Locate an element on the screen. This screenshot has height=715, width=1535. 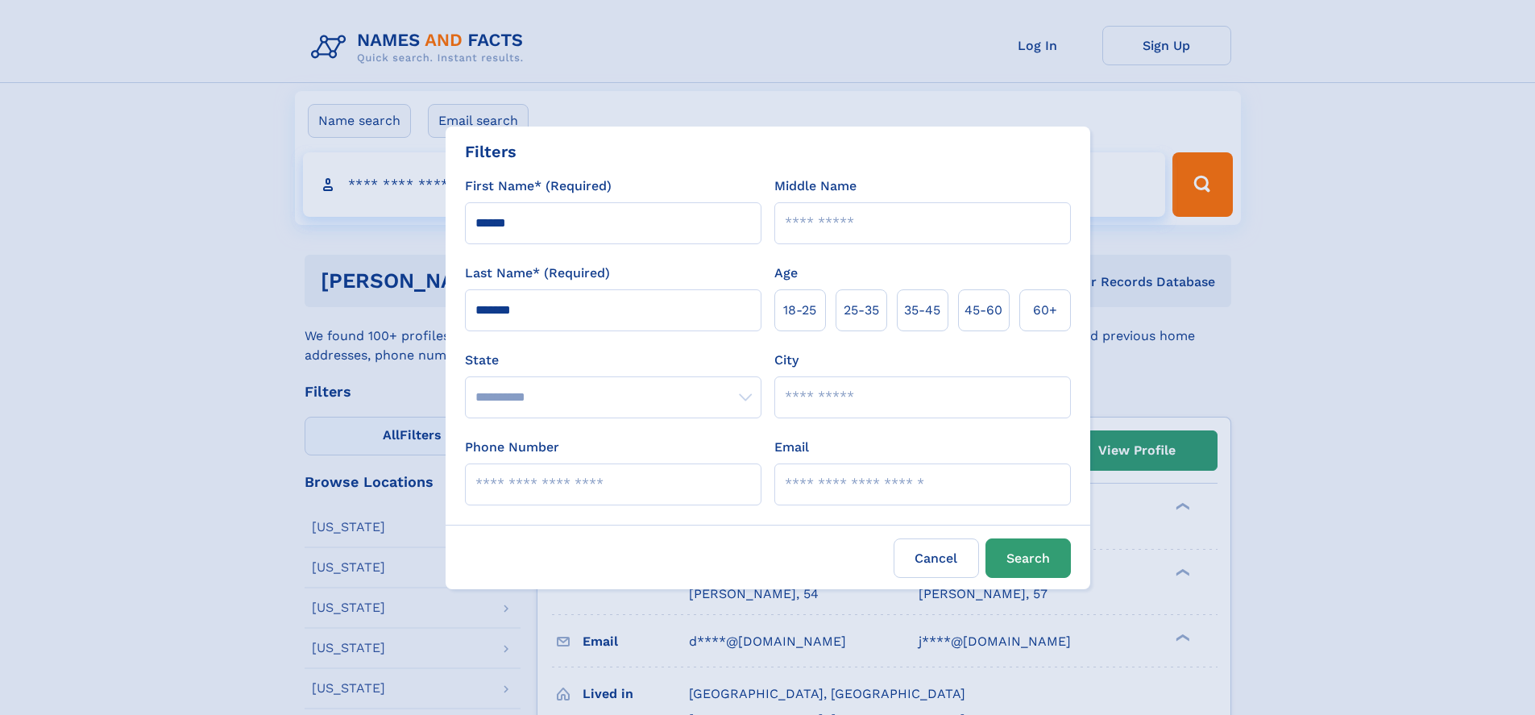
label: Middle Name is located at coordinates (815, 186).